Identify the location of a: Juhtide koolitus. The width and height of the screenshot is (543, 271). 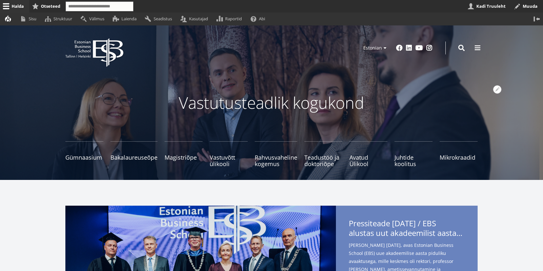
(413, 154).